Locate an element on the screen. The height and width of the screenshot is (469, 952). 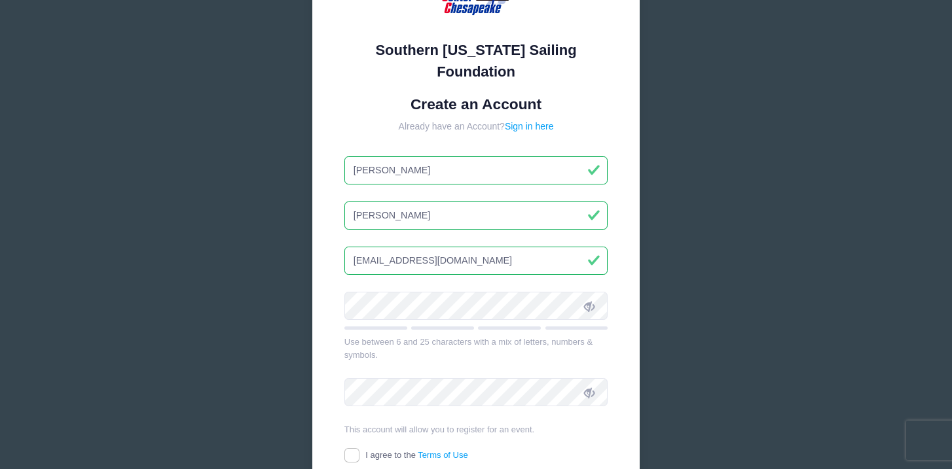
input: I agree to theTerms of Use is located at coordinates (352, 456).